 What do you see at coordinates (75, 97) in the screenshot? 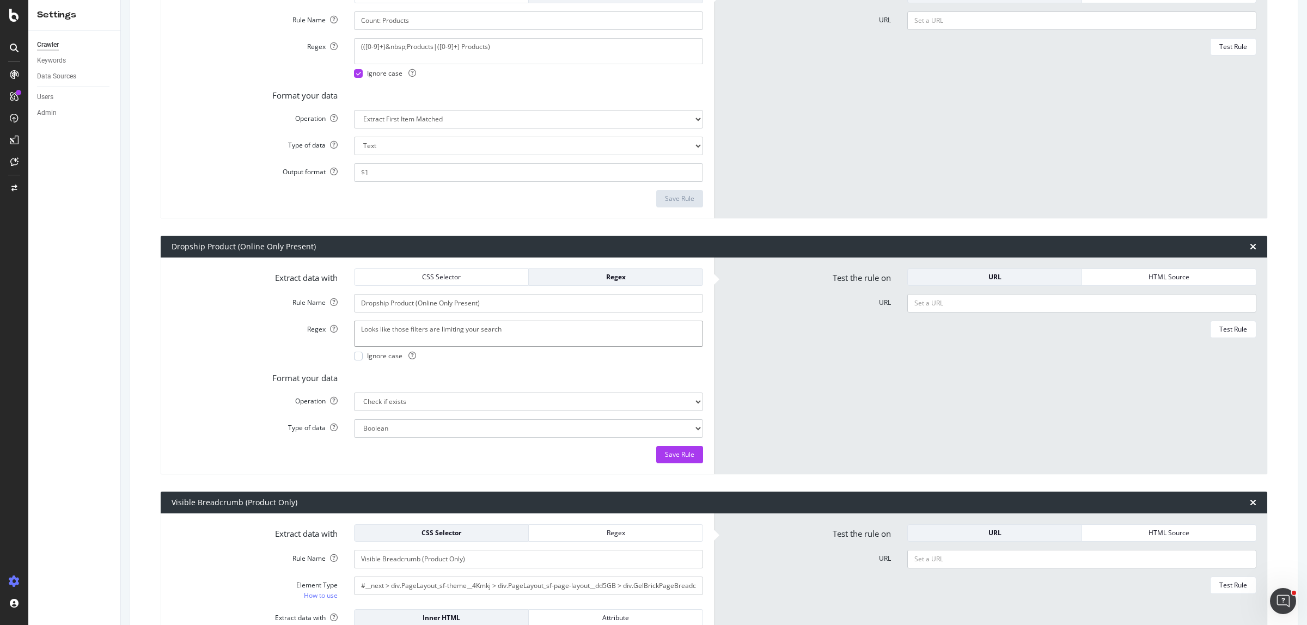
I see `a: Users` at bounding box center [75, 97].